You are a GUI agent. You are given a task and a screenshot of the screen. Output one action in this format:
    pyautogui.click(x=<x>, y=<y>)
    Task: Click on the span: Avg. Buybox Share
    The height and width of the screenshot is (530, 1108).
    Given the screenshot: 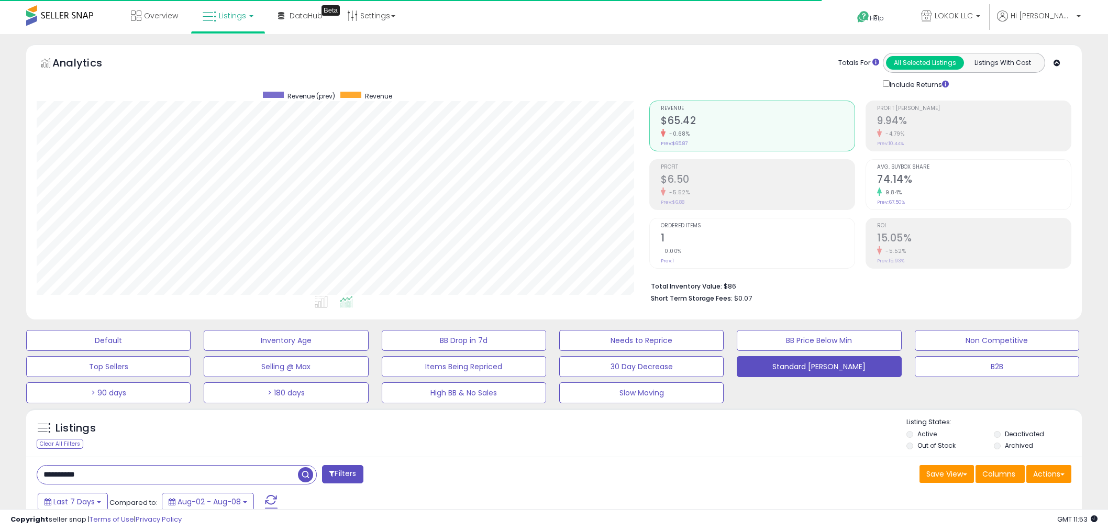 What is the action you would take?
    pyautogui.click(x=974, y=167)
    